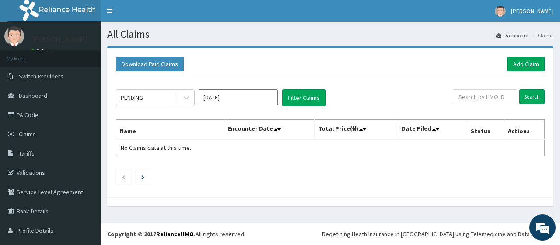  I want to click on li: Claims, so click(541, 35).